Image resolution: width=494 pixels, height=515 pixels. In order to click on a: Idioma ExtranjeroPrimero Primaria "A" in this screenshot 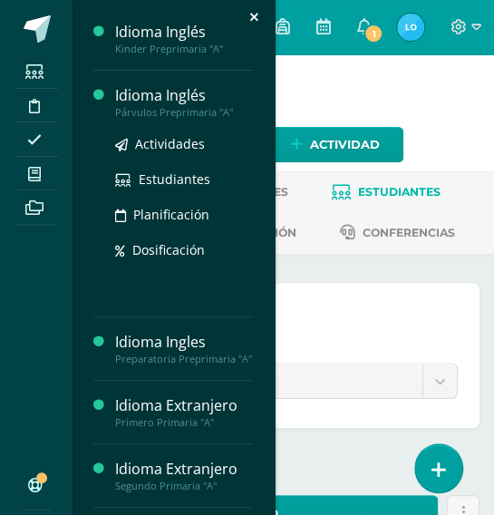, I will do `click(184, 412)`.